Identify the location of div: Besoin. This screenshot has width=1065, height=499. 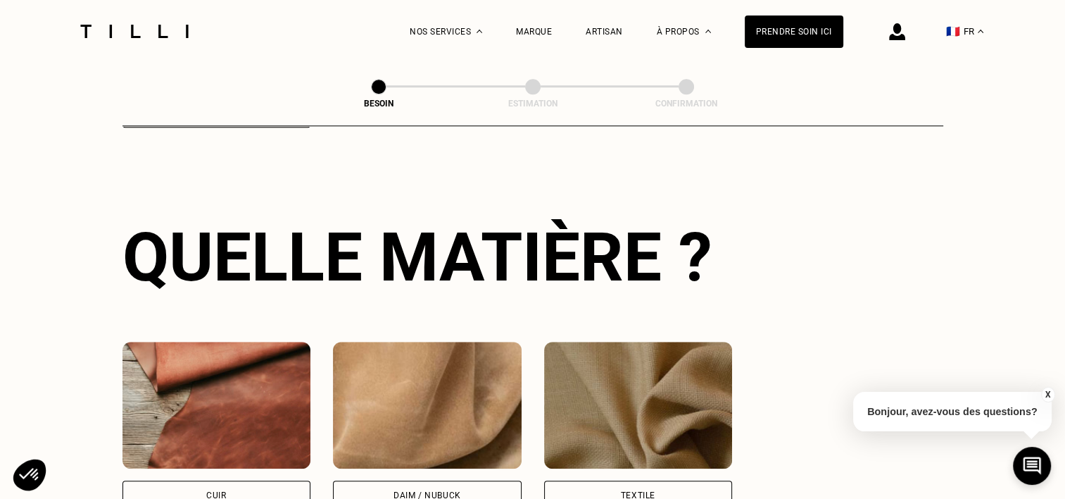
(379, 104).